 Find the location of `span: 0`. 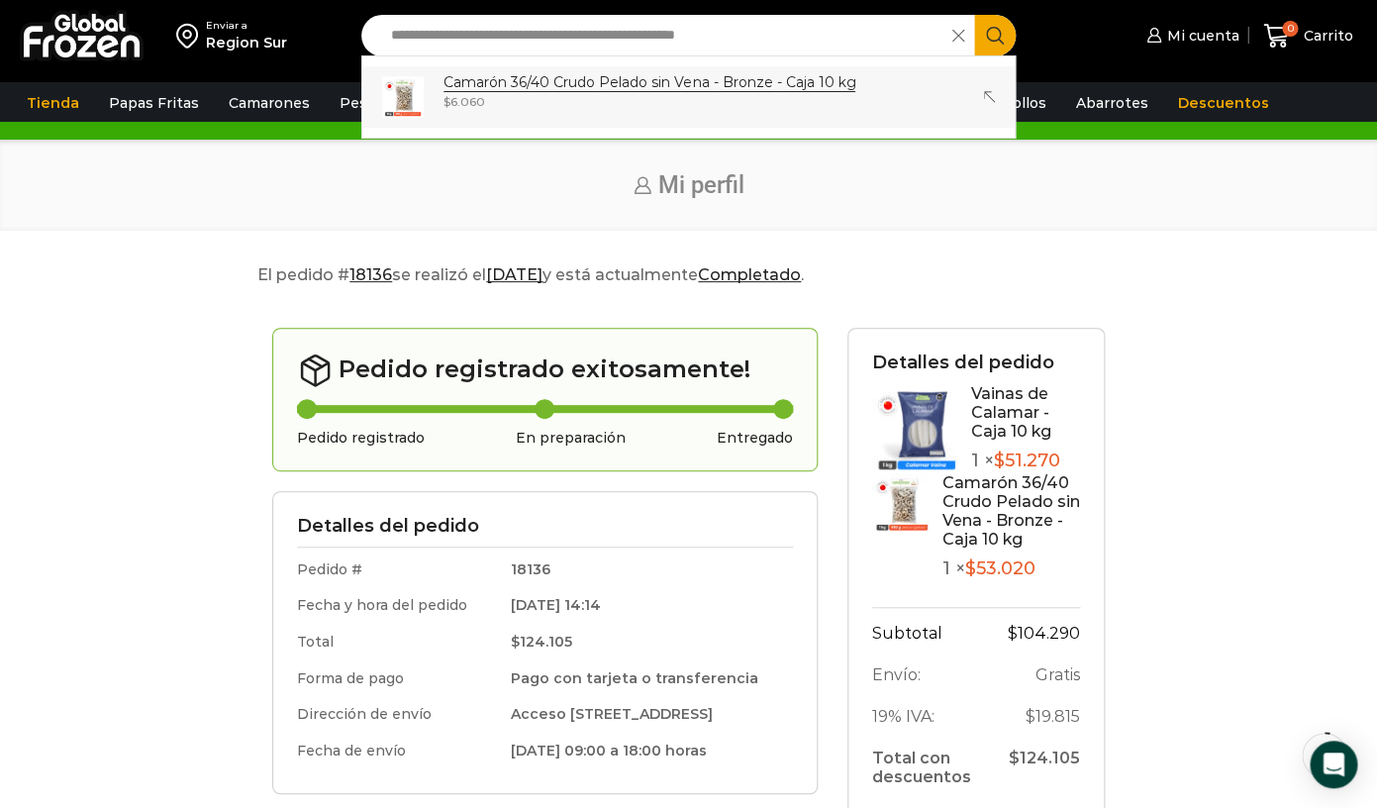

span: 0 is located at coordinates (1290, 29).